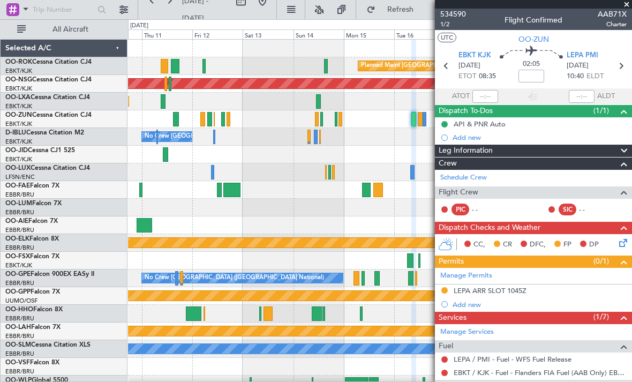 The image size is (632, 382). Describe the element at coordinates (458, 192) in the screenshot. I see `span: Flight Crew` at that location.